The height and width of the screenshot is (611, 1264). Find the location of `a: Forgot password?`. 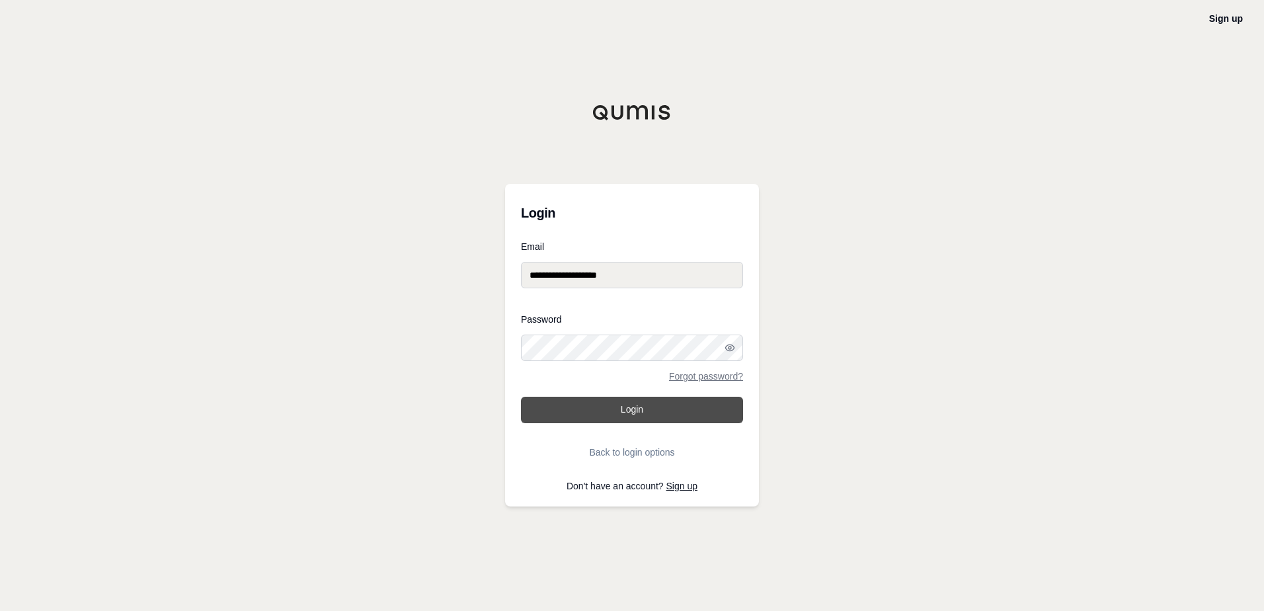

a: Forgot password? is located at coordinates (706, 376).